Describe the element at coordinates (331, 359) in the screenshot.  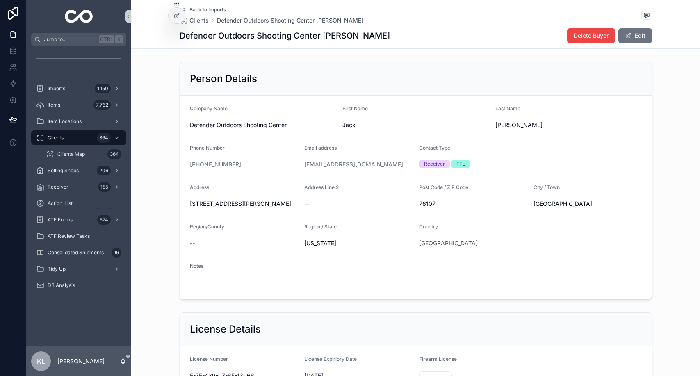
I see `span: License Expiriory Date` at that location.